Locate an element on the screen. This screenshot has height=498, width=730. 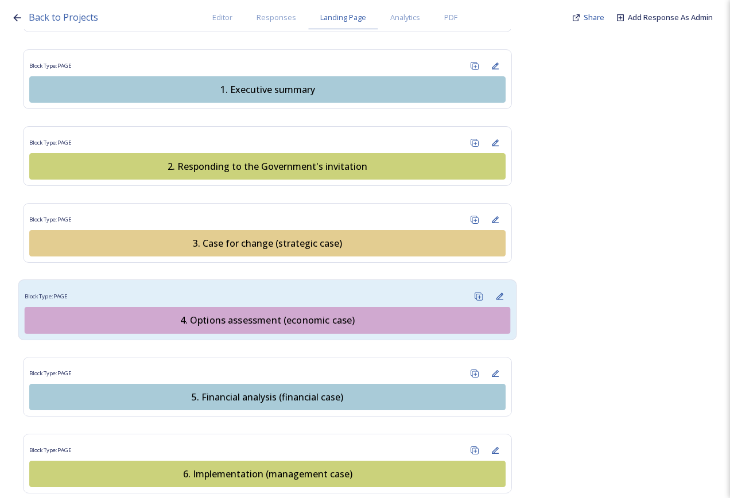
span: Share is located at coordinates (594, 17).